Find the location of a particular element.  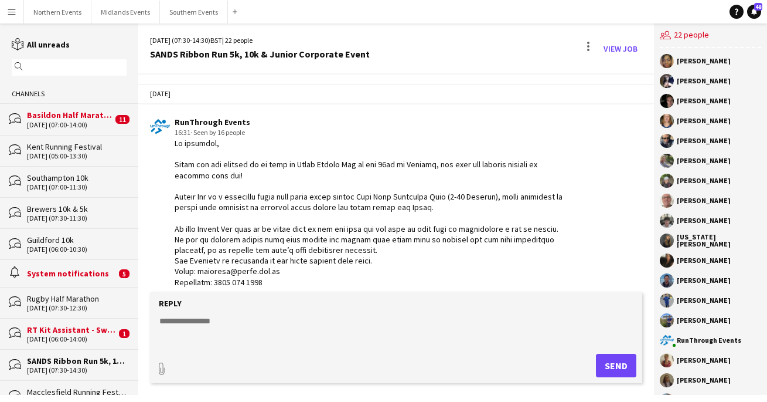

button: Southern Events is located at coordinates (194, 12).